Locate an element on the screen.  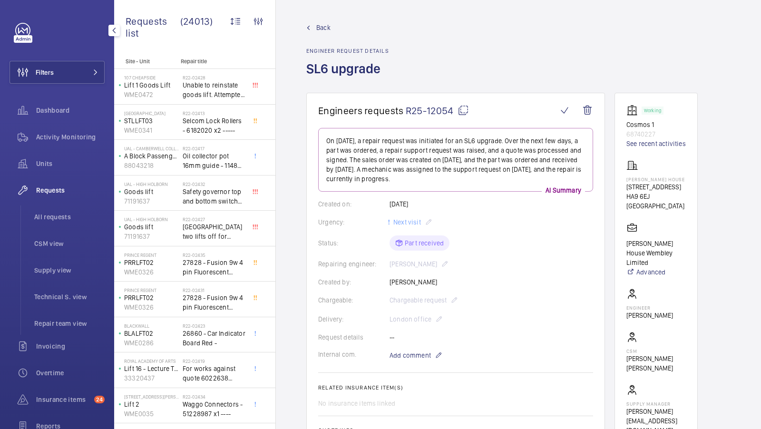
p: UAL - Camberwell College of Arts is located at coordinates (151, 148).